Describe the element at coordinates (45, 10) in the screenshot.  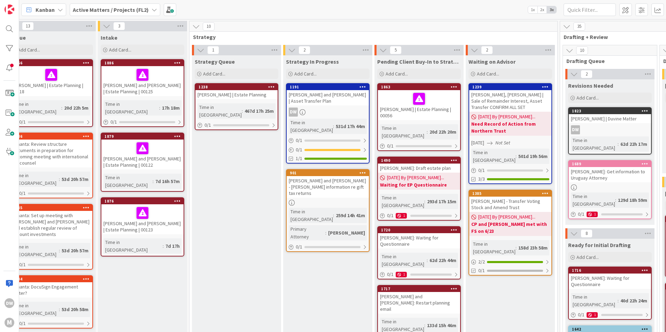
I see `span: Kanban` at that location.